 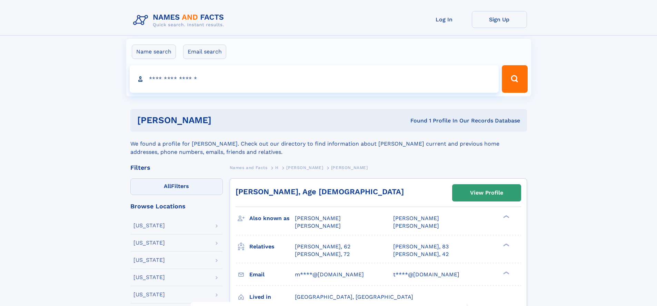 What do you see at coordinates (154, 52) in the screenshot?
I see `label: Name search` at bounding box center [154, 52].